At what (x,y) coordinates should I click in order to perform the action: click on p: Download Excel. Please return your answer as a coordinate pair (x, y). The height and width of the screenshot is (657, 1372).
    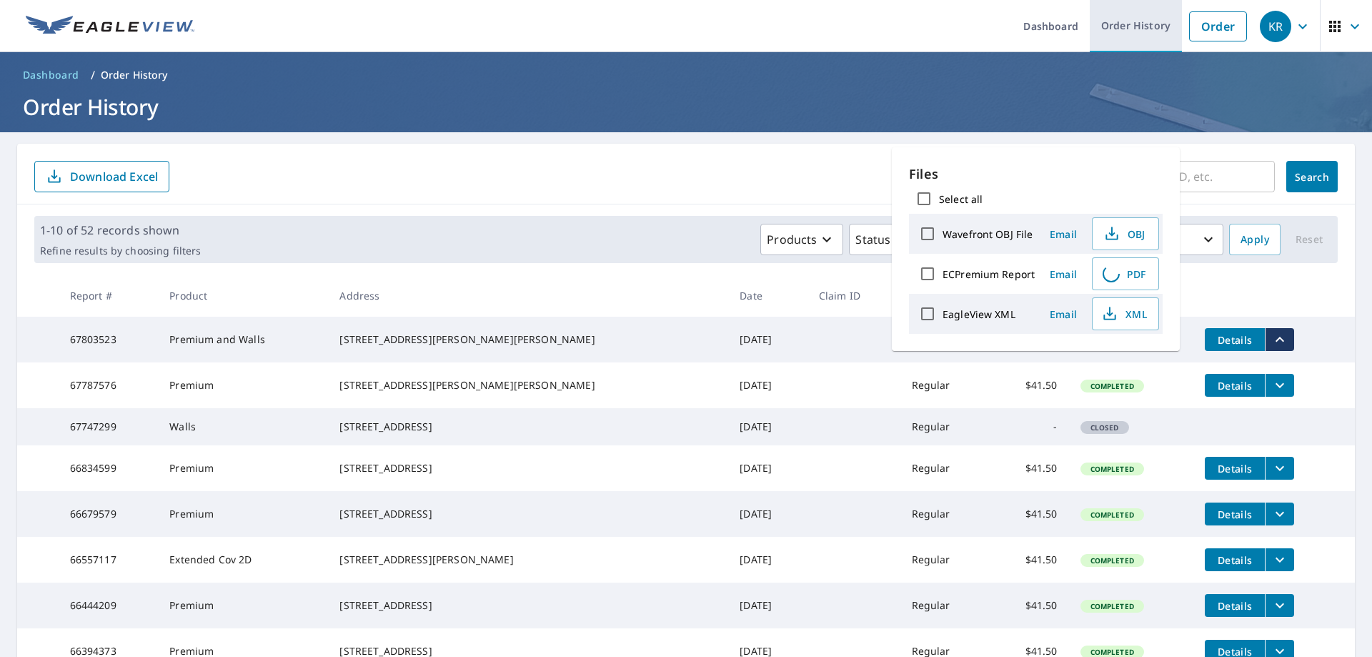
    Looking at the image, I should click on (114, 176).